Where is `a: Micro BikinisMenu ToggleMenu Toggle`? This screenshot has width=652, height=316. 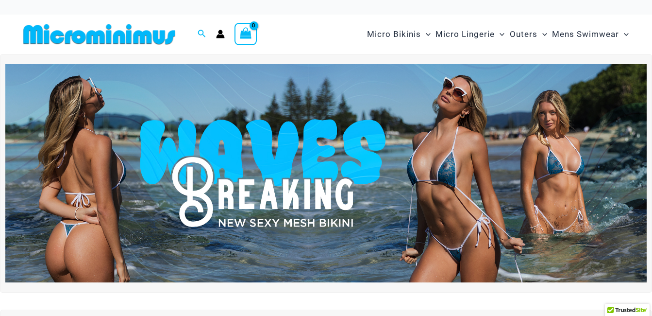 a: Micro BikinisMenu ToggleMenu Toggle is located at coordinates (399, 34).